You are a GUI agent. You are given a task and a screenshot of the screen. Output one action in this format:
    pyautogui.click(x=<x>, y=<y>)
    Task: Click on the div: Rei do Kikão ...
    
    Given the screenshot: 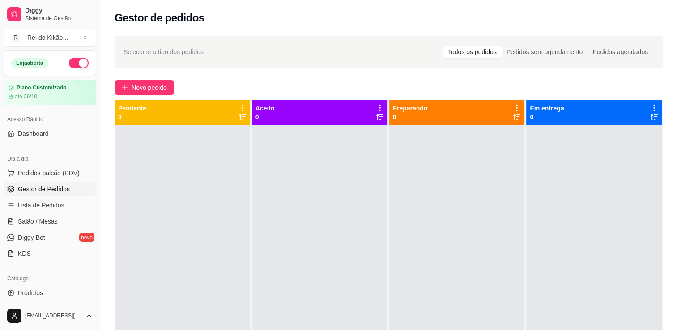 What is the action you would take?
    pyautogui.click(x=47, y=38)
    